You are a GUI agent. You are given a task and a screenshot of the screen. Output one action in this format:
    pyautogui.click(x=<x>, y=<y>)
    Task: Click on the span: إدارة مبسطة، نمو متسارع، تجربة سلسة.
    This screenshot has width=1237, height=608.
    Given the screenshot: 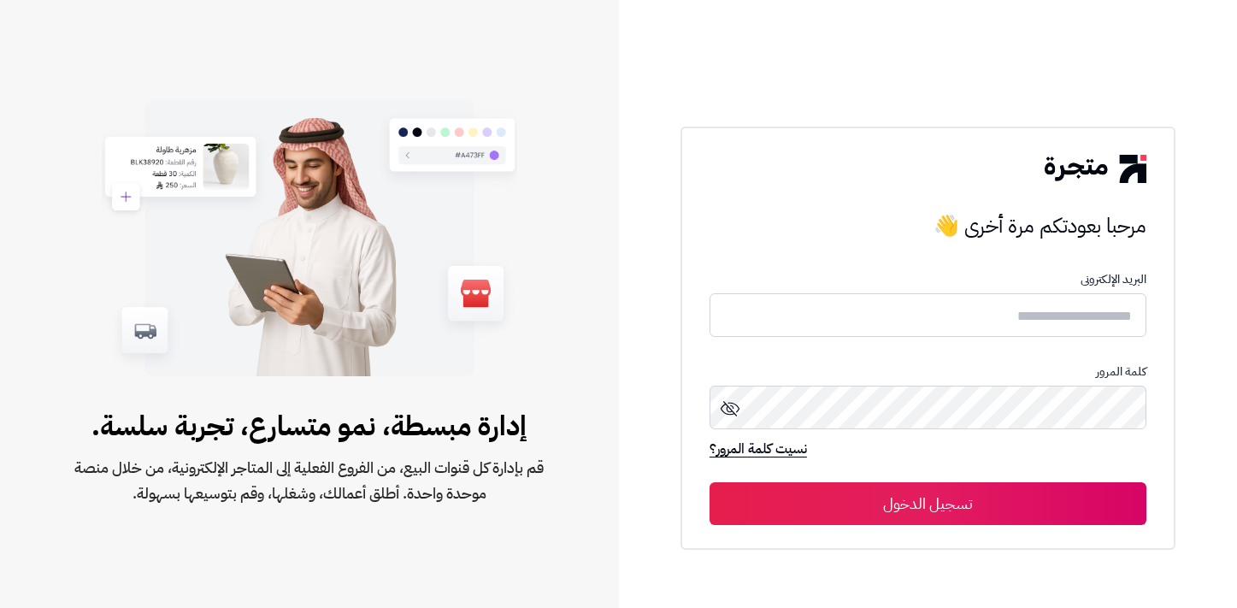 What is the action you would take?
    pyautogui.click(x=309, y=426)
    